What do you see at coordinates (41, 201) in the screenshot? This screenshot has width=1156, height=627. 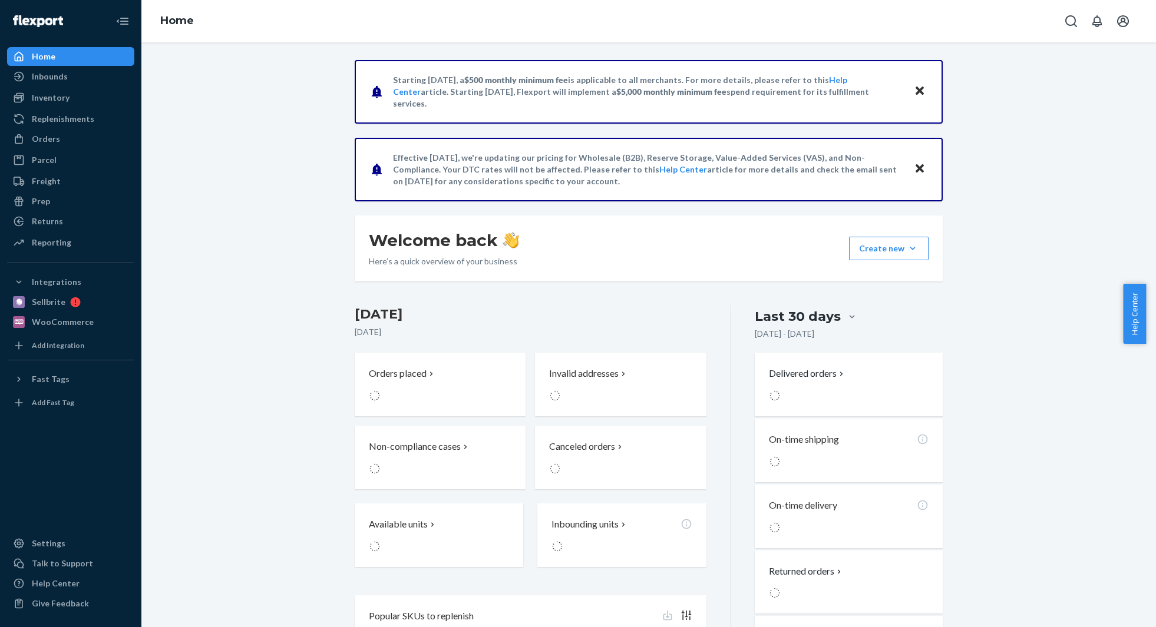 I see `div: Prep` at bounding box center [41, 201].